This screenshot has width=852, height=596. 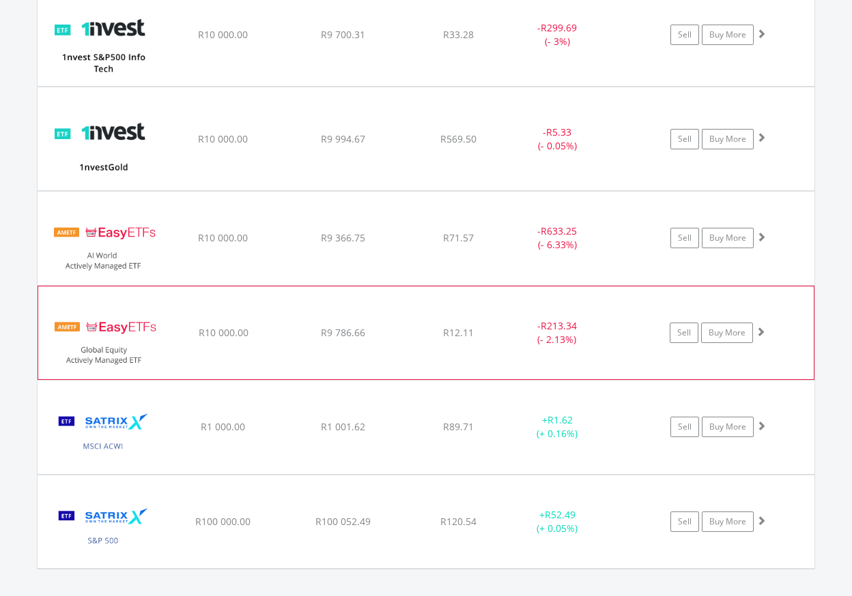 What do you see at coordinates (557, 522) in the screenshot?
I see `div: + (+ 0.05%)` at bounding box center [557, 522].